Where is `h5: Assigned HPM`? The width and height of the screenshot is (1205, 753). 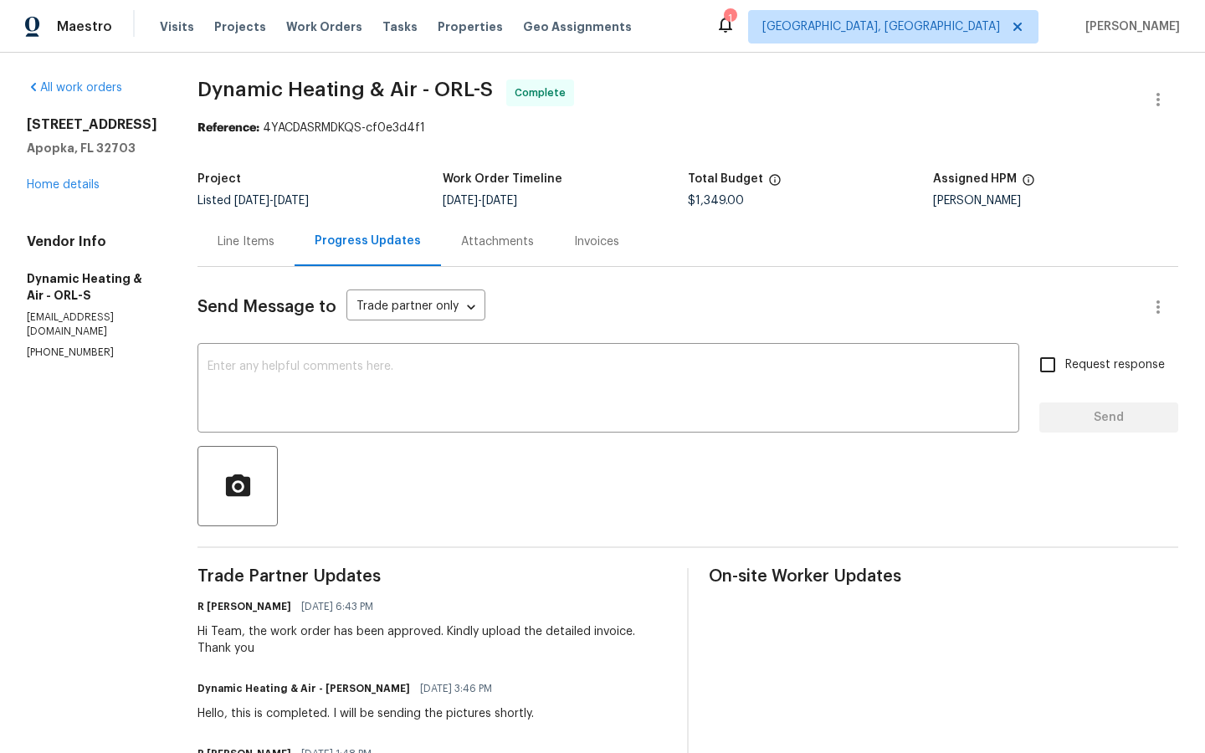
h5: Assigned HPM is located at coordinates (975, 179).